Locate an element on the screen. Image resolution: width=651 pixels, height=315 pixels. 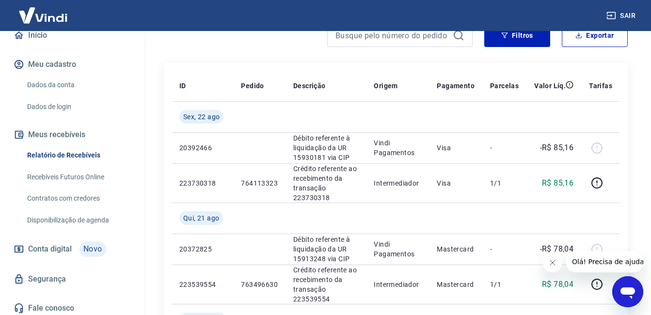
p: 223539554 is located at coordinates (202, 285).